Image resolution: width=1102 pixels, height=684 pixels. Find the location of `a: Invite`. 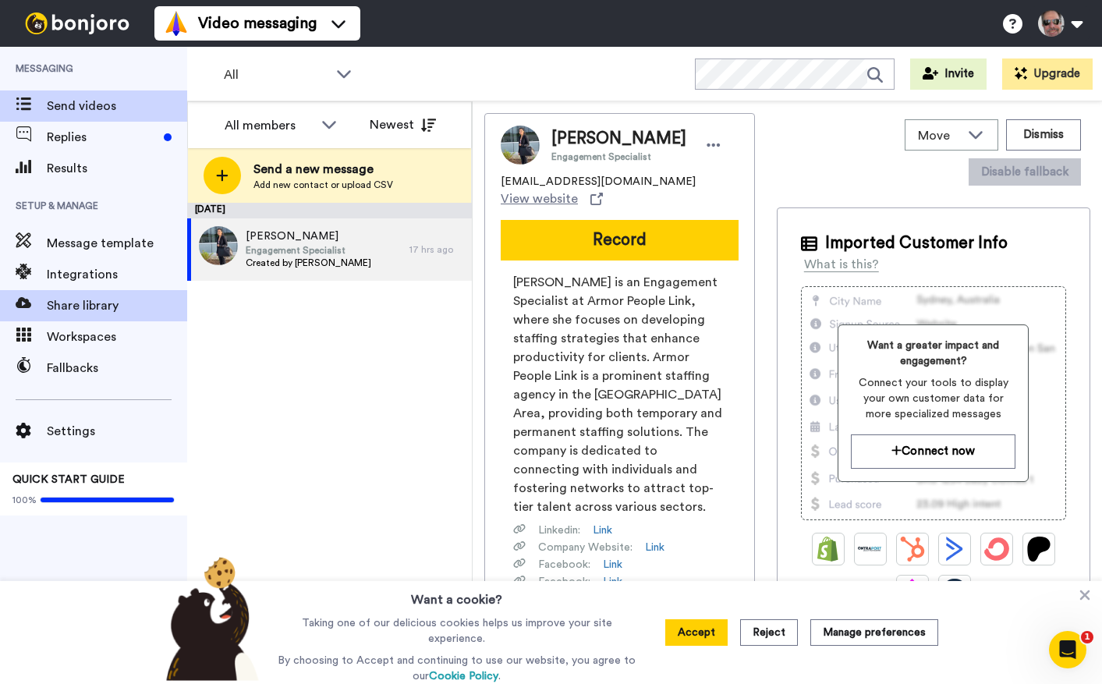

a: Invite is located at coordinates (948, 74).